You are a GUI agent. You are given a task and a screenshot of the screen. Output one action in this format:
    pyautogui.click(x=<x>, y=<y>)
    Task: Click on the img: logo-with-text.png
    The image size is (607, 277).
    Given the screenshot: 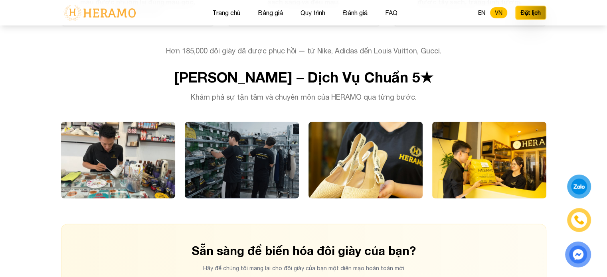 What is the action you would take?
    pyautogui.click(x=99, y=13)
    